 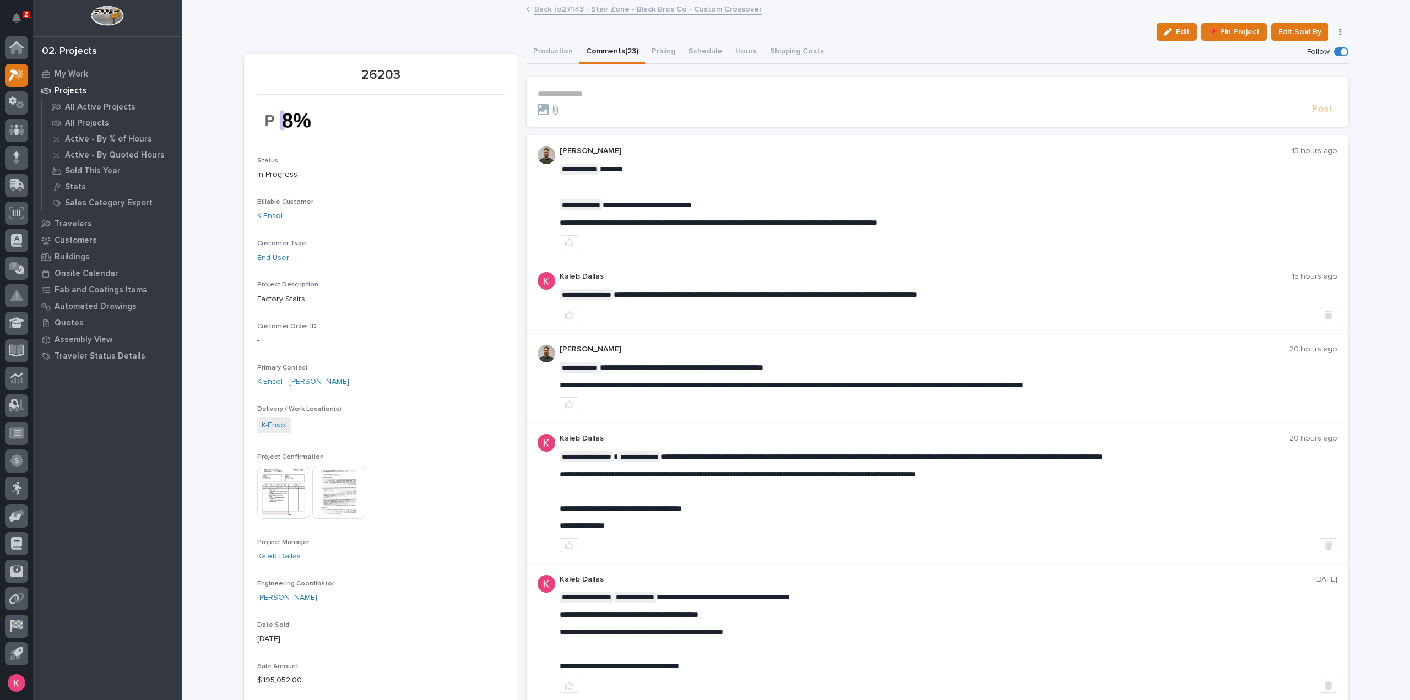 I want to click on span: Edit, so click(x=1183, y=32).